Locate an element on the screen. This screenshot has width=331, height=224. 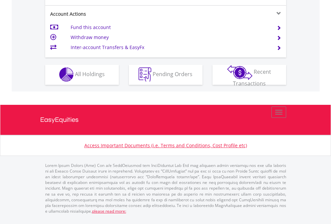
p: Lorem Ipsum Dolors (Ame) Con a/e SeddOeiusmod tem InciDiduntut Lab Etd mag aliquaen admin veniamq... is located at coordinates (166, 189).